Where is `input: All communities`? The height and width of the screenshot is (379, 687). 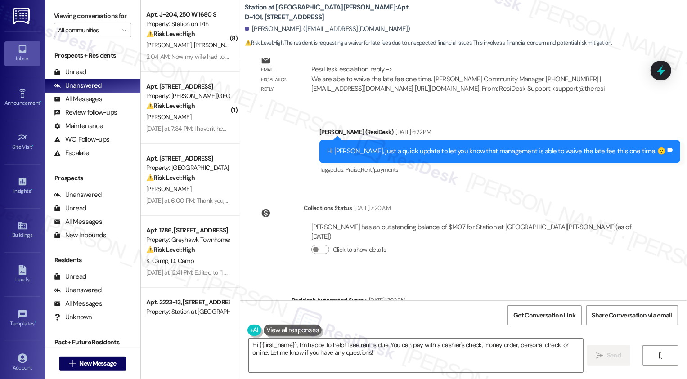 input: All communities is located at coordinates (87, 30).